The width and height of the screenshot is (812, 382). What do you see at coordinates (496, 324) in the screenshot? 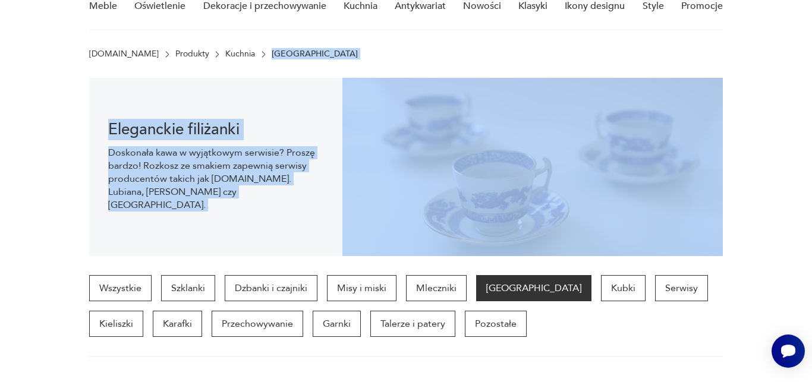
I see `p: Pozostałe` at bounding box center [496, 324].